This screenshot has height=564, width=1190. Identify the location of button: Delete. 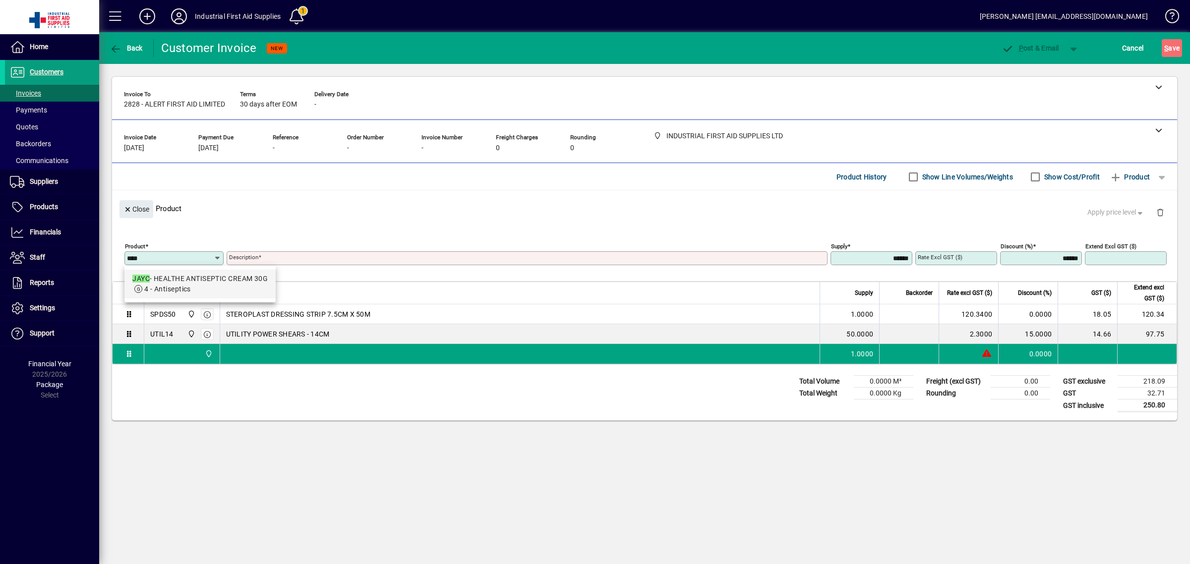
(1160, 212).